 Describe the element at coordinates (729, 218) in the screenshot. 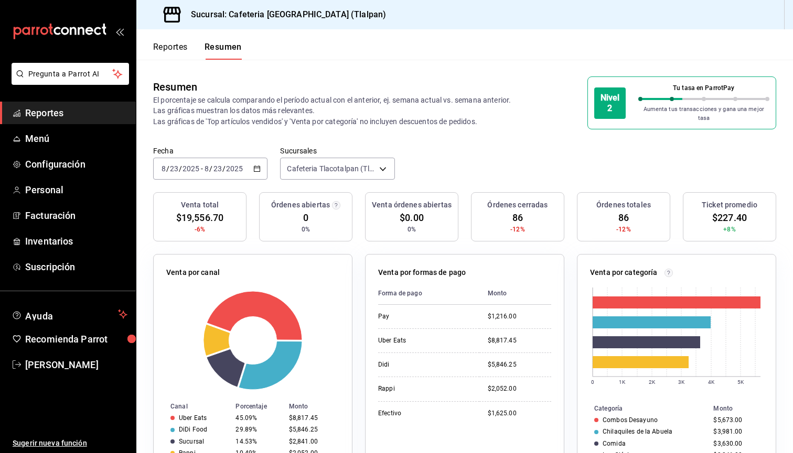

I see `span: $227.40` at that location.